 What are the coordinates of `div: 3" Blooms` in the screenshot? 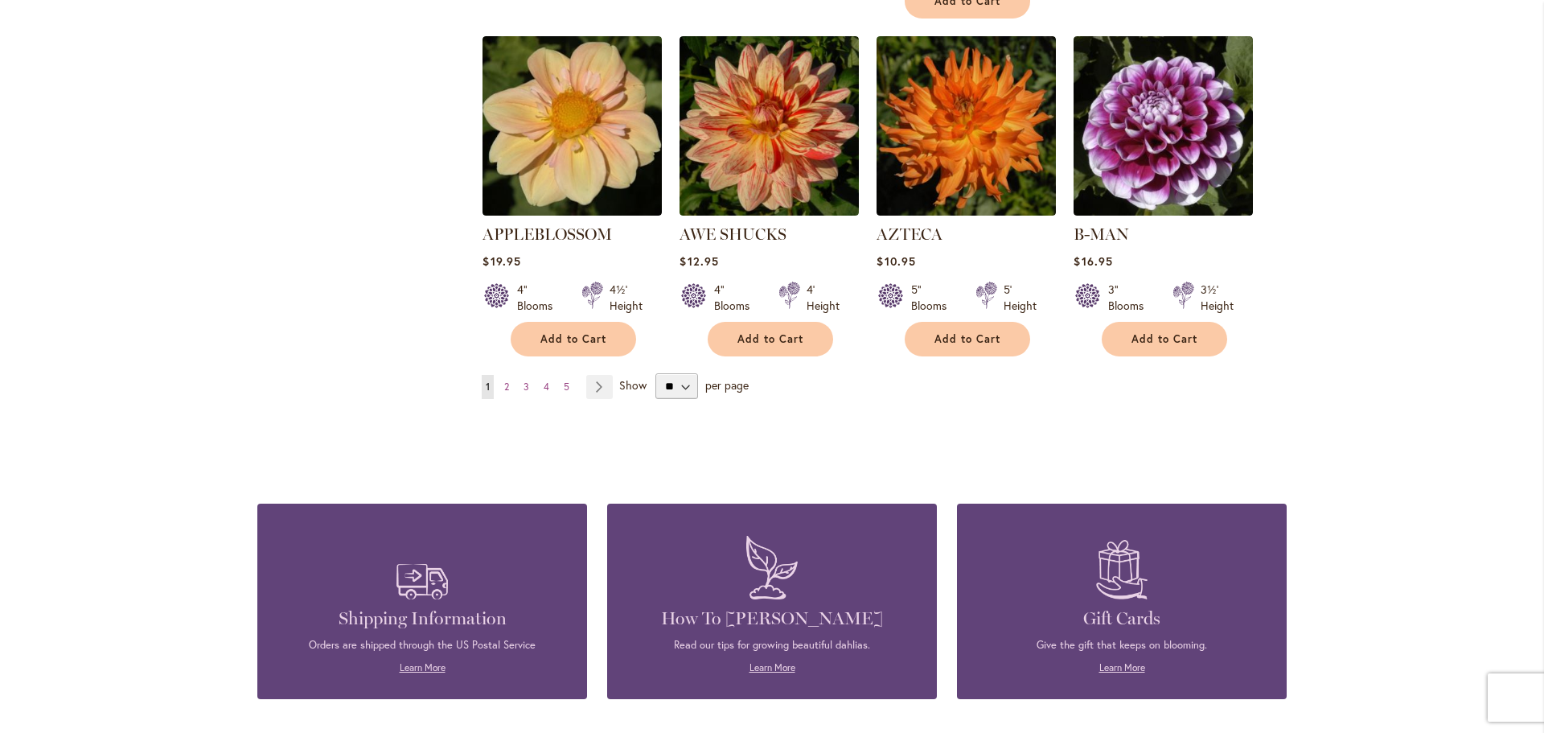 It's located at (1131, 298).